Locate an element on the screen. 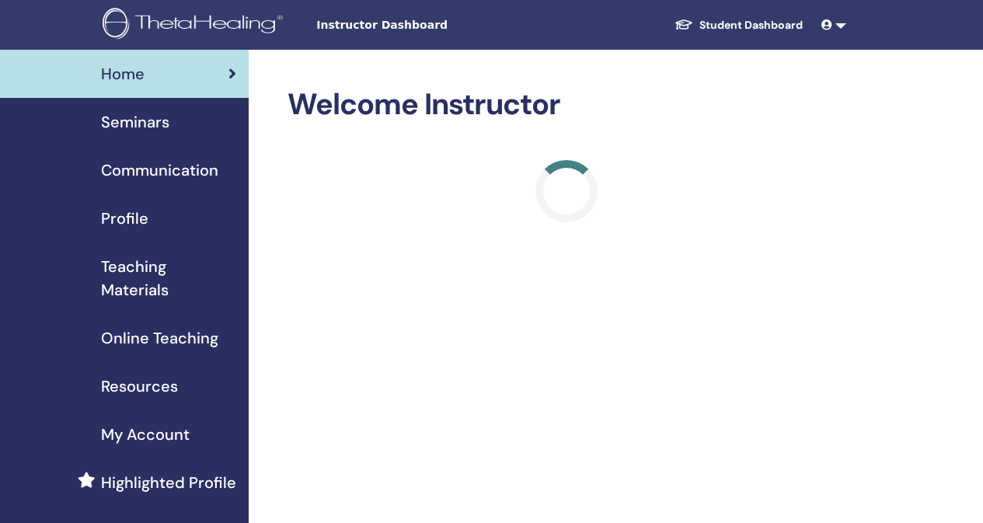 This screenshot has height=523, width=983. a: Student Dashboard is located at coordinates (738, 25).